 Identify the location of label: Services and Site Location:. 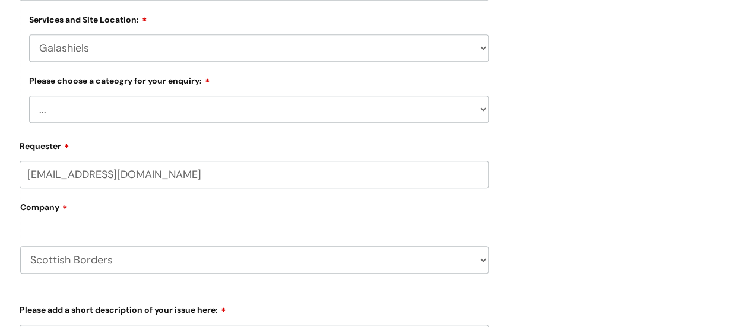
(88, 19).